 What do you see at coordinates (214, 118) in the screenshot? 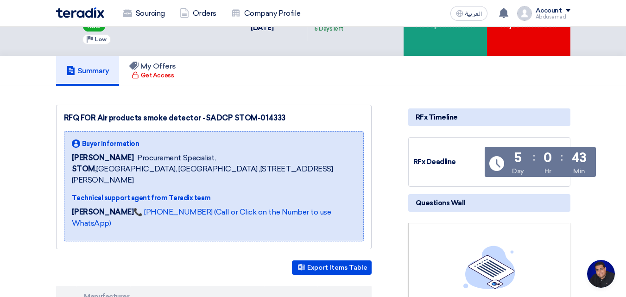
I see `div: RFQ FOR Air products smoke detector -SADCP STOM-014333` at bounding box center [214, 118].